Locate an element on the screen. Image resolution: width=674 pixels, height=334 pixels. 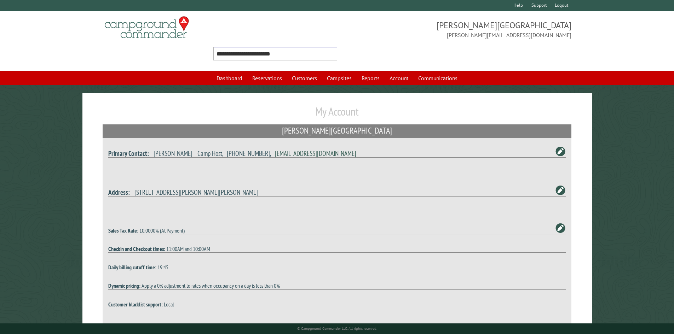
span: Apply a 0% adjustment to rates when occupancy on a day is less than 0% is located at coordinates (211, 286).